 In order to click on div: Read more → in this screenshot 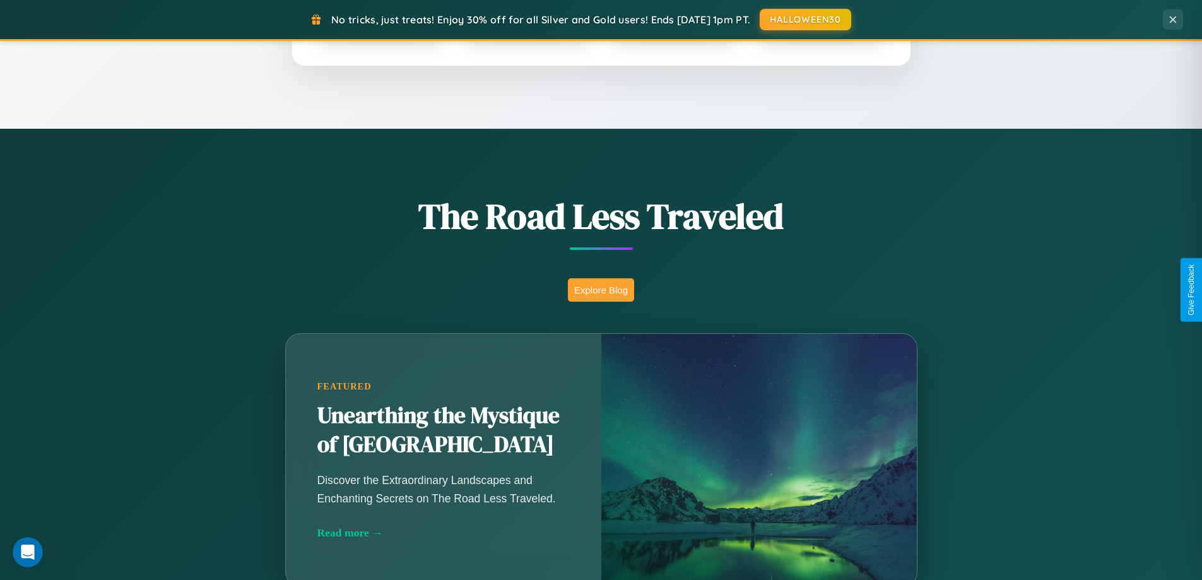, I will do `click(444, 533)`.